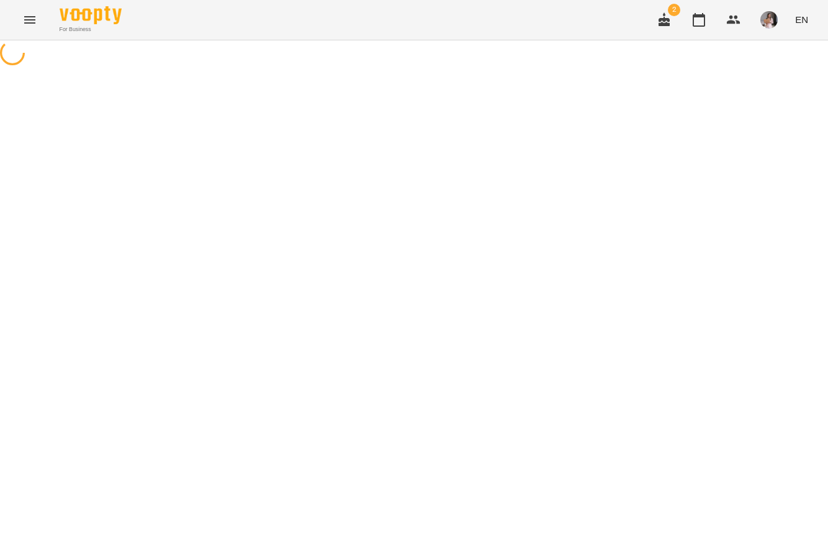 The height and width of the screenshot is (558, 828). What do you see at coordinates (802, 19) in the screenshot?
I see `span: EN` at bounding box center [802, 19].